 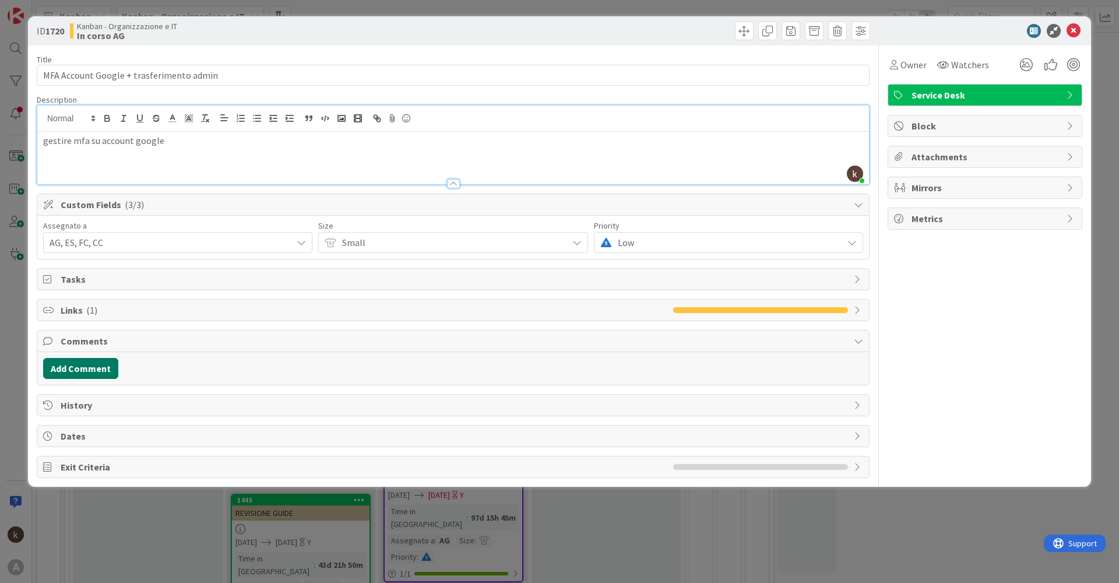 What do you see at coordinates (178, 226) in the screenshot?
I see `div: Assegnato a` at bounding box center [178, 226].